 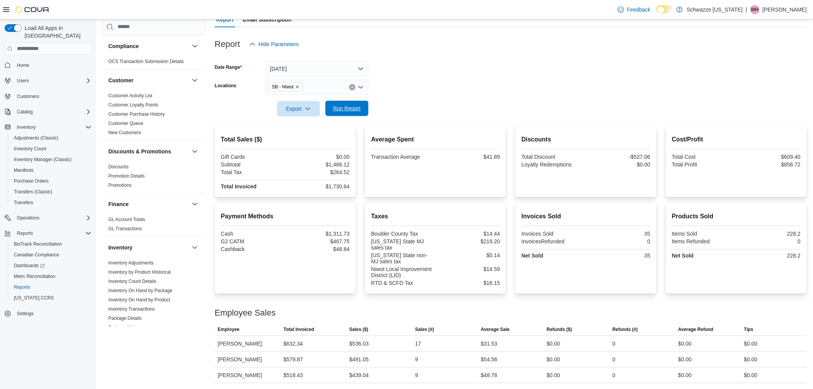 I want to click on span: Average Refund, so click(x=696, y=329).